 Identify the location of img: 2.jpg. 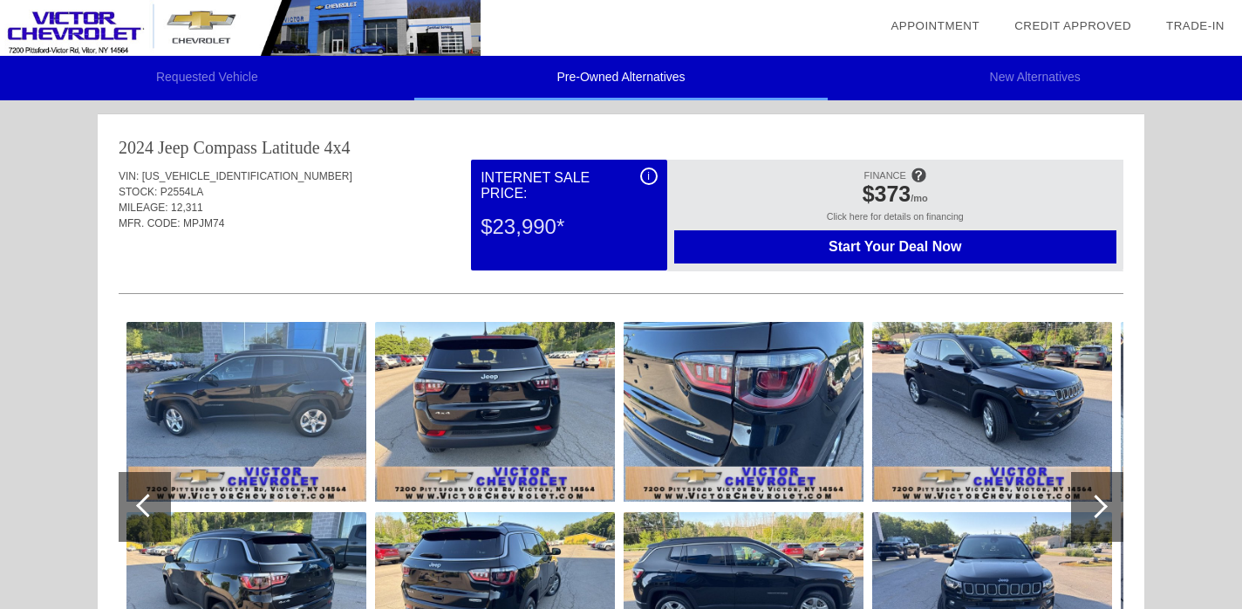
(246, 412).